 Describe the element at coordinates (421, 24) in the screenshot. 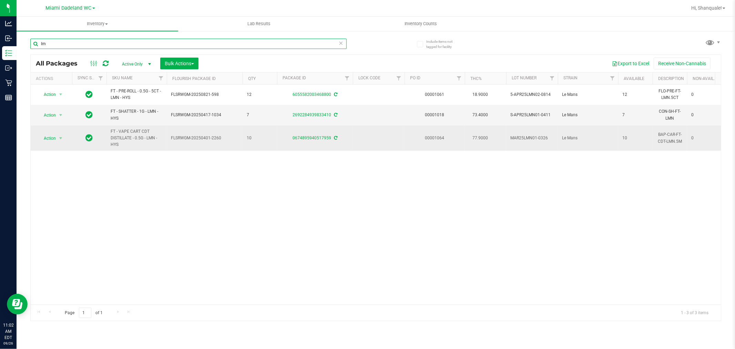

I see `span: Inventory Counts` at that location.